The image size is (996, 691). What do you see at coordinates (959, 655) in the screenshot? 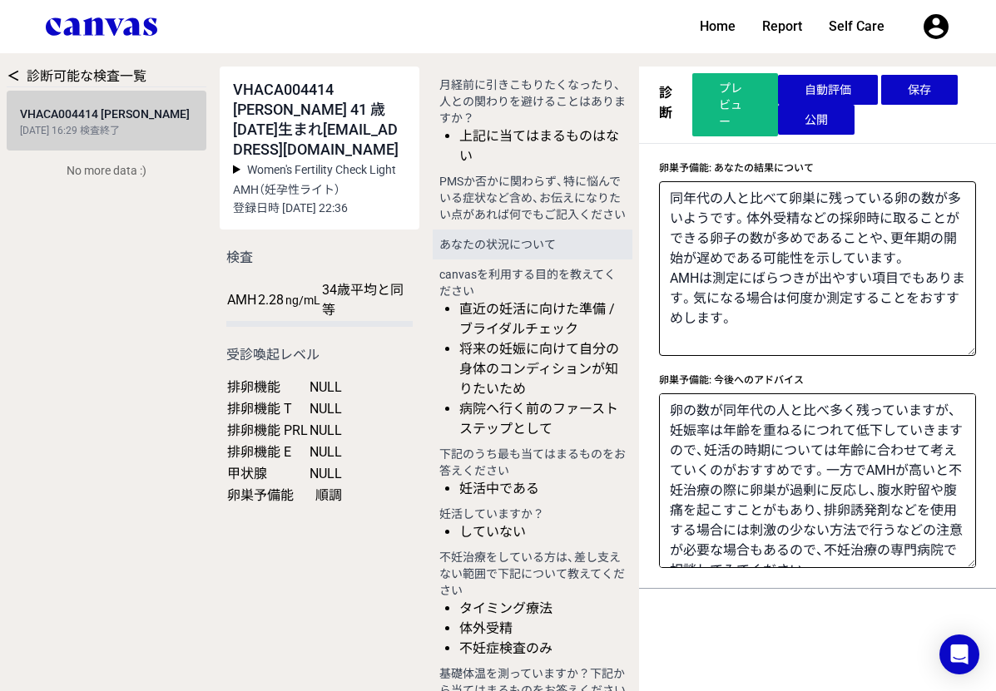
I see `div: Open Intercom Messenger` at bounding box center [959, 655].